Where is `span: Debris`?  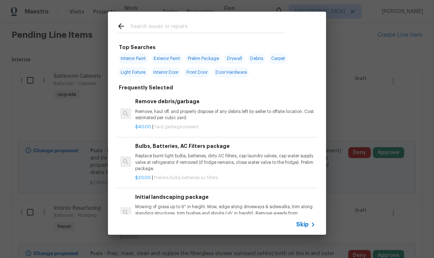
span: Debris is located at coordinates (256, 58).